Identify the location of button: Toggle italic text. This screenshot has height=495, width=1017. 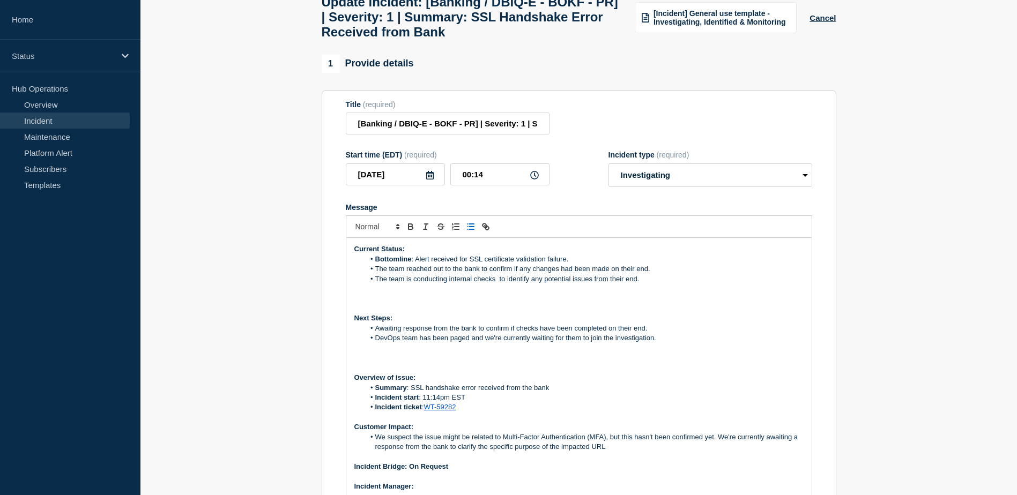
(426, 227).